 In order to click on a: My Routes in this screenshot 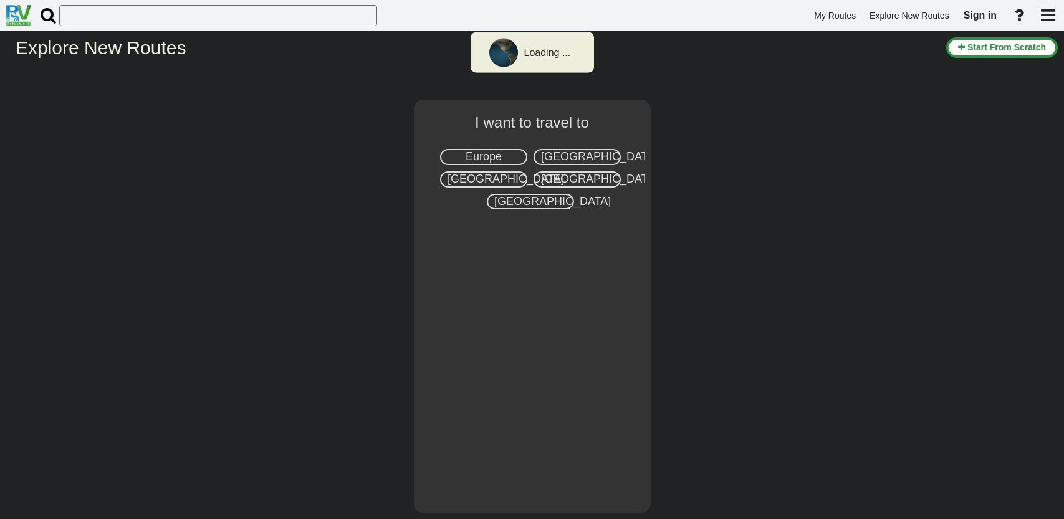, I will do `click(835, 16)`.